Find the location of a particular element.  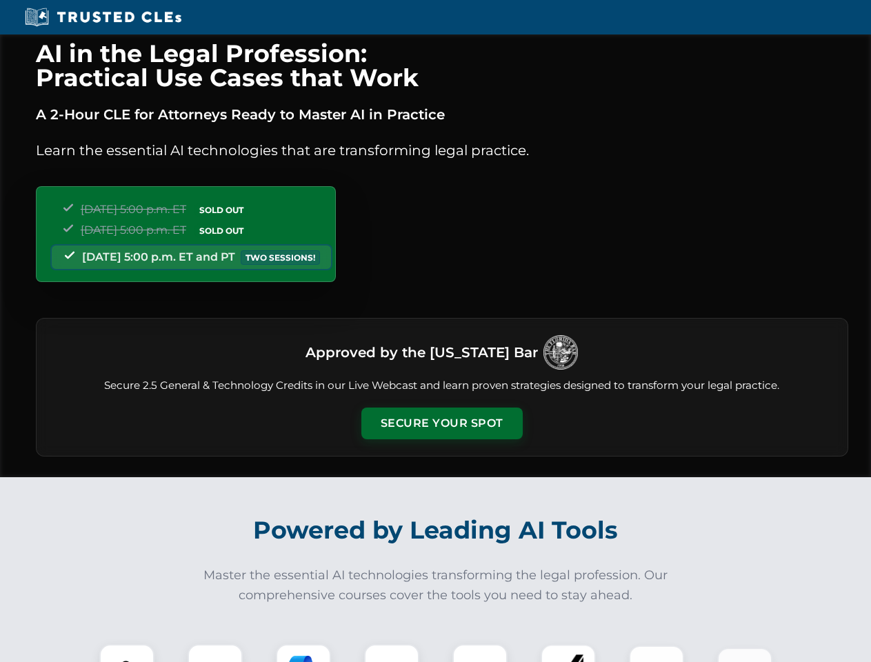

h1: AI in the Legal Profession: Practical Use Cases that Work is located at coordinates (442, 66).